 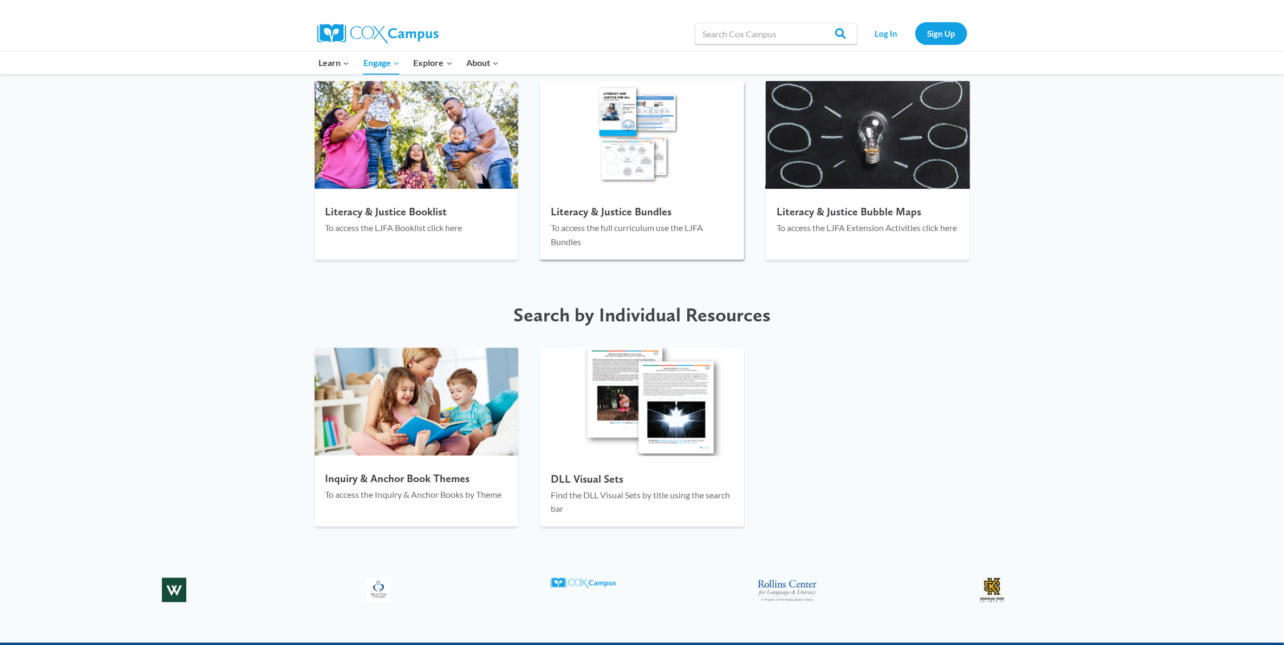 What do you see at coordinates (914, 33) in the screenshot?
I see `nav: Secondary Navigation` at bounding box center [914, 33].